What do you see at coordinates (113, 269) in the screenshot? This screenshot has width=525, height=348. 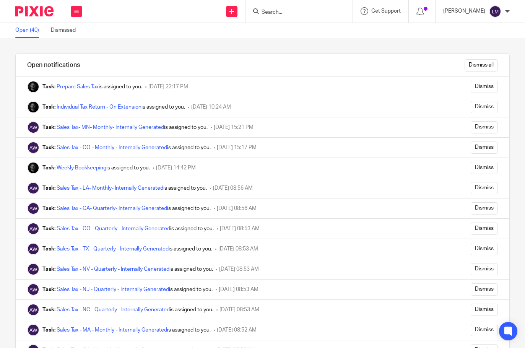 I see `a: Sales Tax - NV - Quarterly - Internally Generated` at bounding box center [113, 269].